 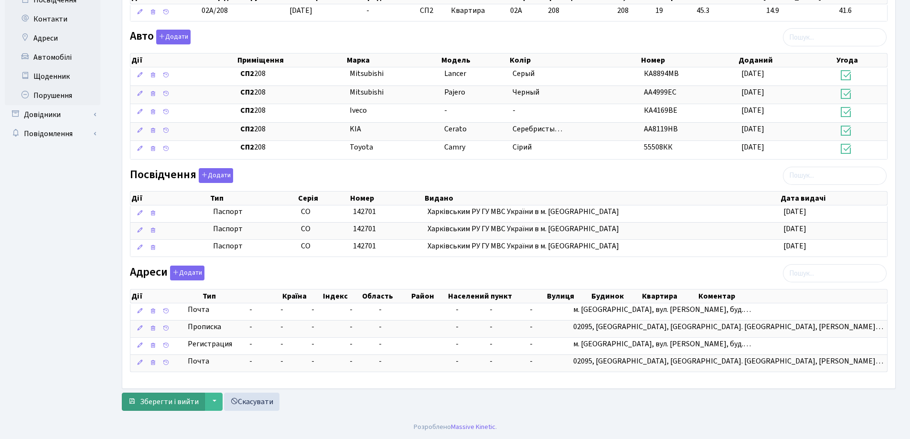 What do you see at coordinates (601, 198) in the screenshot?
I see `th: Видано` at bounding box center [601, 198].